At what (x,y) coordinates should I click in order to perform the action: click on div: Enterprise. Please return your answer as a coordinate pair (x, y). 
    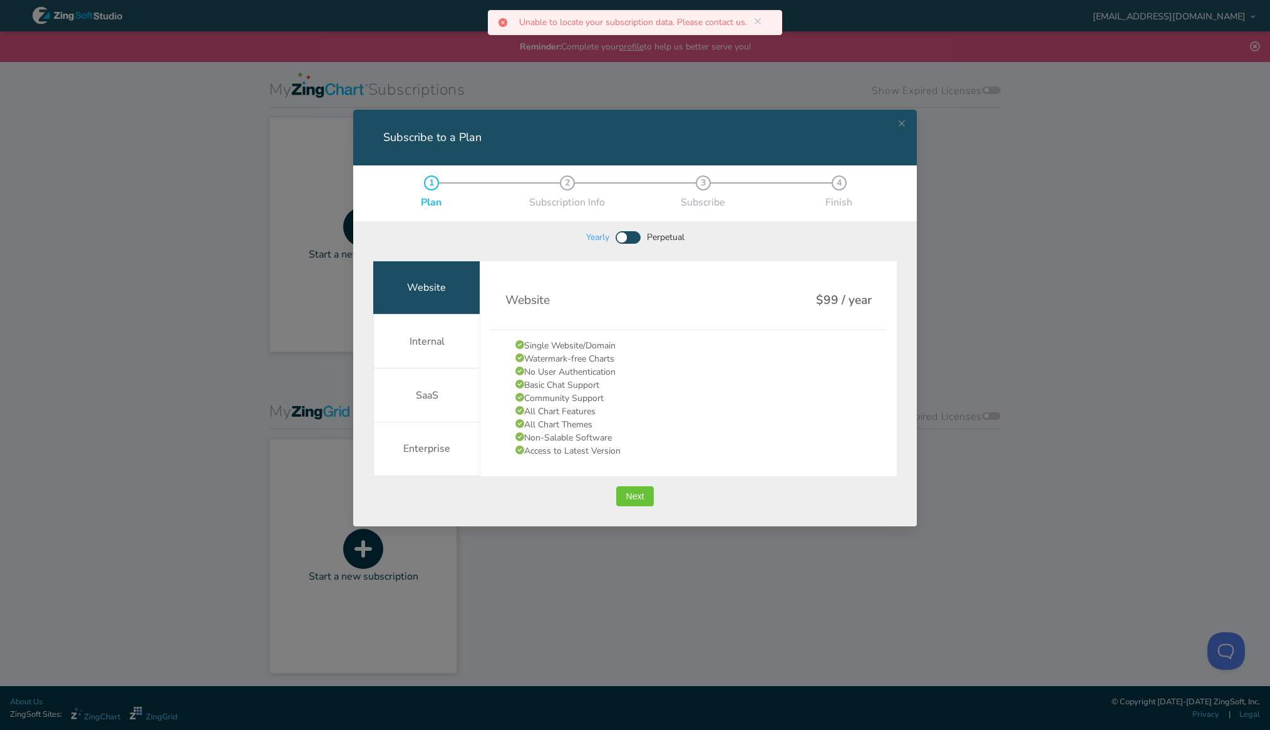
    Looking at the image, I should click on (426, 448).